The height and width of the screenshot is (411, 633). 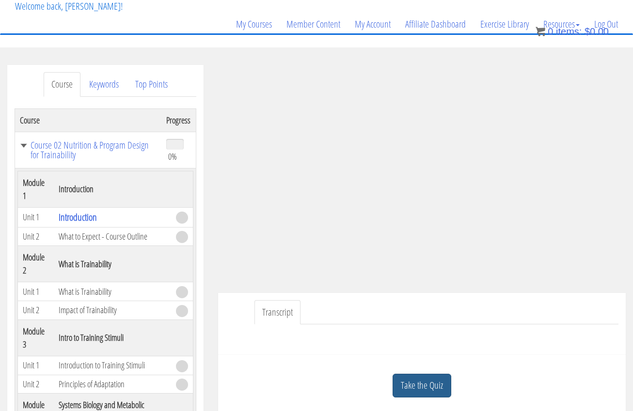 I want to click on a: Introduction, so click(x=77, y=217).